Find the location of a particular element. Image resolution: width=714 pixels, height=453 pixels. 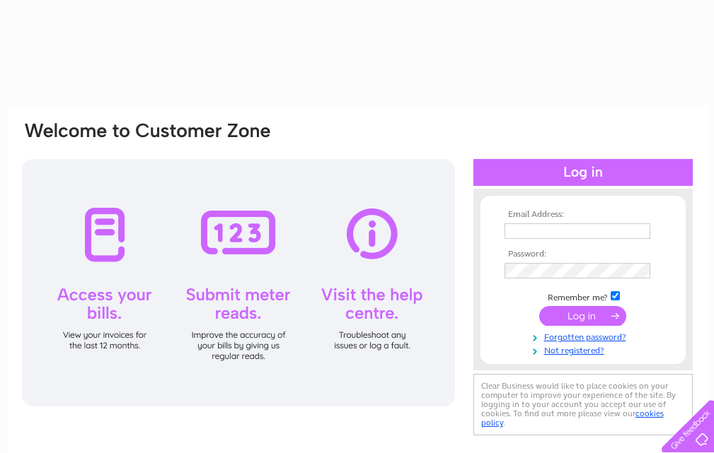

a: cookies policy is located at coordinates (572, 418).